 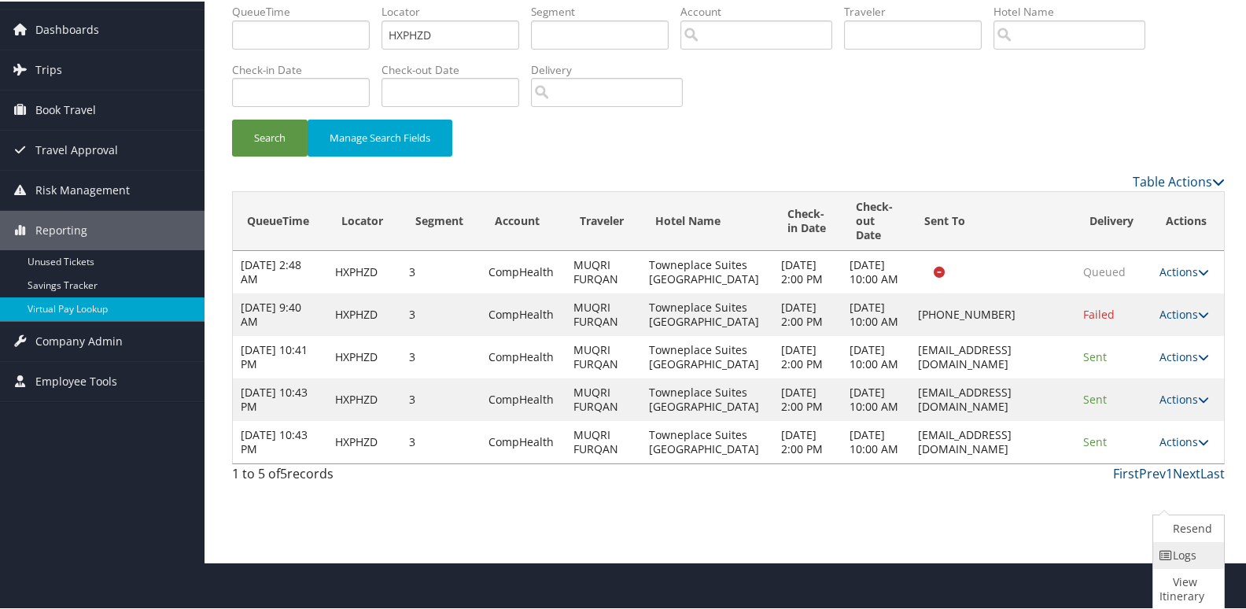 What do you see at coordinates (280, 220) in the screenshot?
I see `th: QueueTime: activate to sort column ascending` at bounding box center [280, 220].